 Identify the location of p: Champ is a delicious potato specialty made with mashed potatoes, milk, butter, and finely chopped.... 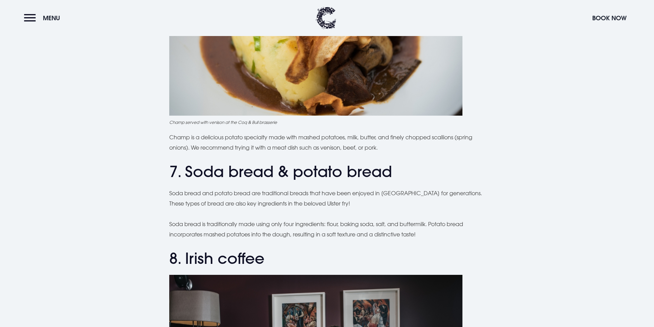
(327, 142).